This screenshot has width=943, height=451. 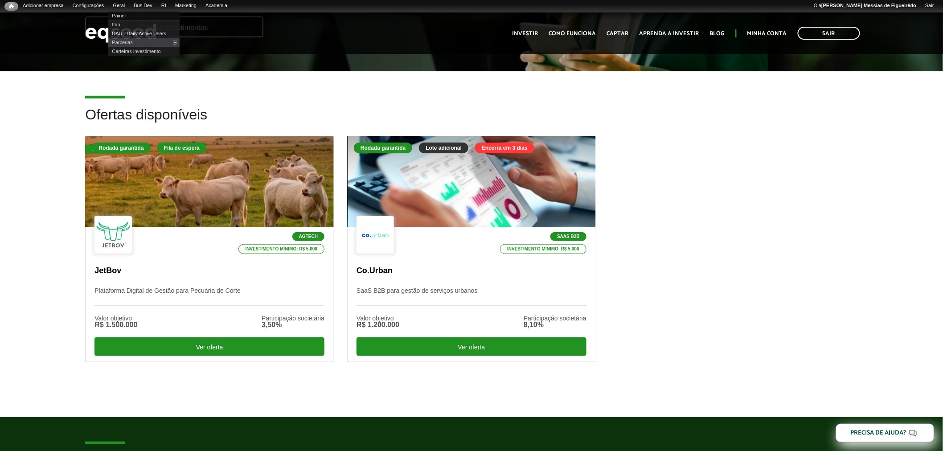 What do you see at coordinates (568, 237) in the screenshot?
I see `p: SaaS B2B` at bounding box center [568, 237].